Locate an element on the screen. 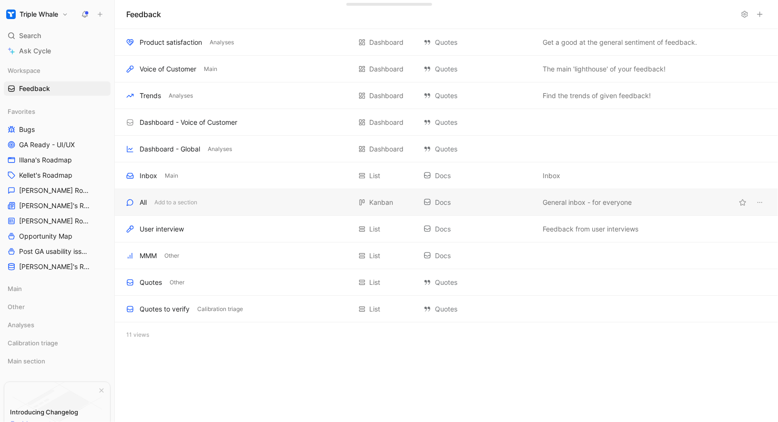 Image resolution: width=778 pixels, height=422 pixels. div: Product satisfaction is located at coordinates (171, 42).